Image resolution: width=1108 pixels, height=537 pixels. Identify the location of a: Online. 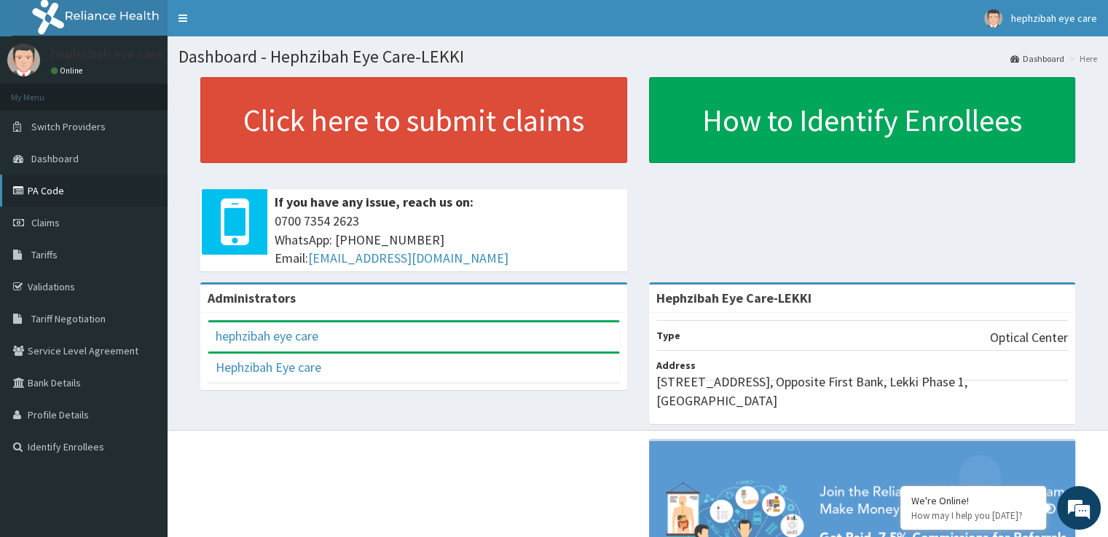
(68, 71).